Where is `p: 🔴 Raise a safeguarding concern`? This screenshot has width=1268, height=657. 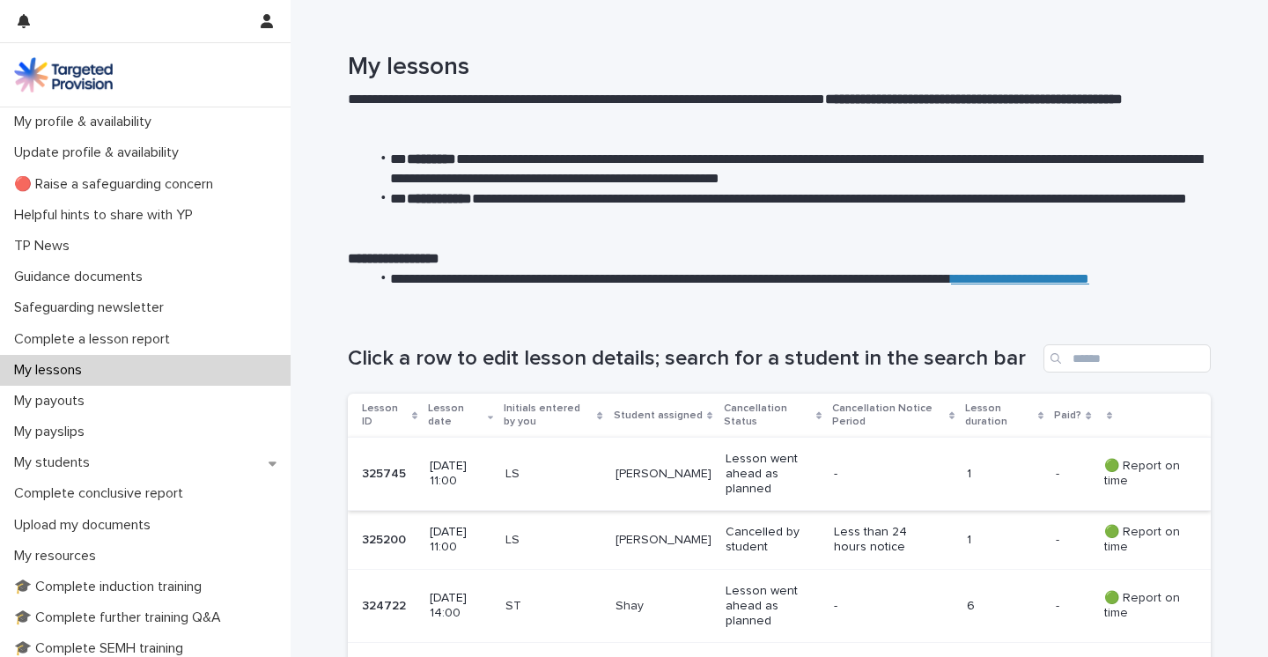
p: 🔴 Raise a safeguarding concern is located at coordinates (117, 184).